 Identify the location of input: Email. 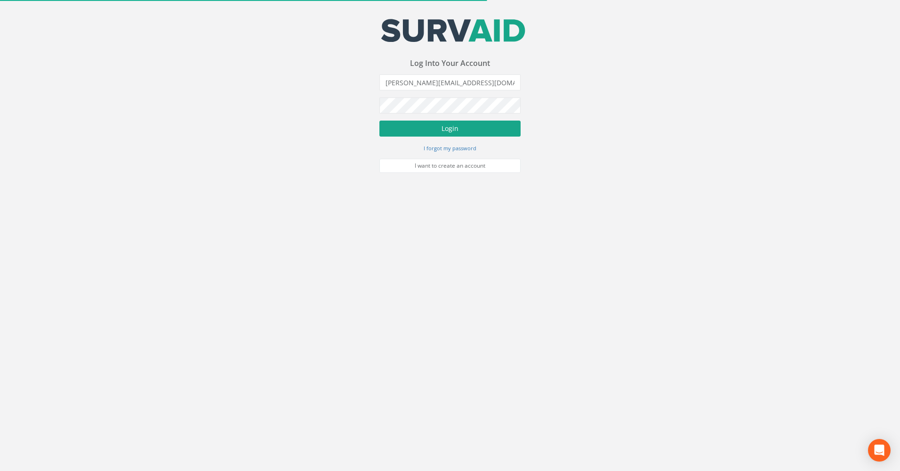
(450, 82).